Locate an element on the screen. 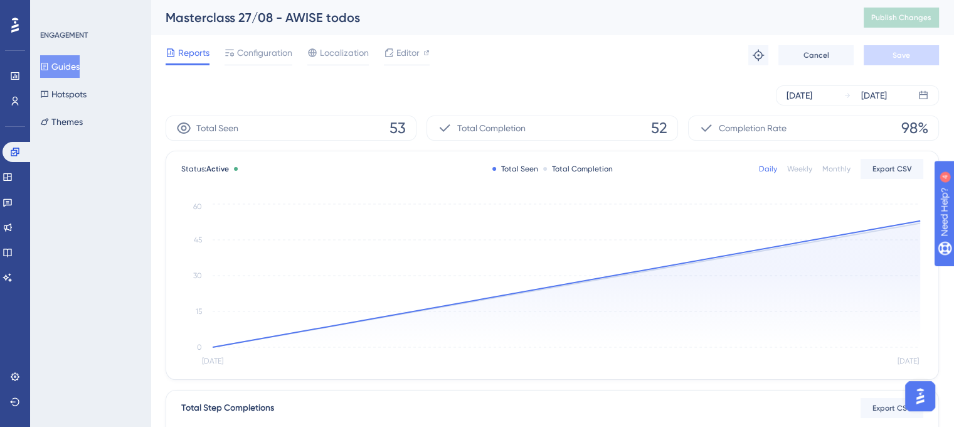  span: Need Help? is located at coordinates (54, 11).